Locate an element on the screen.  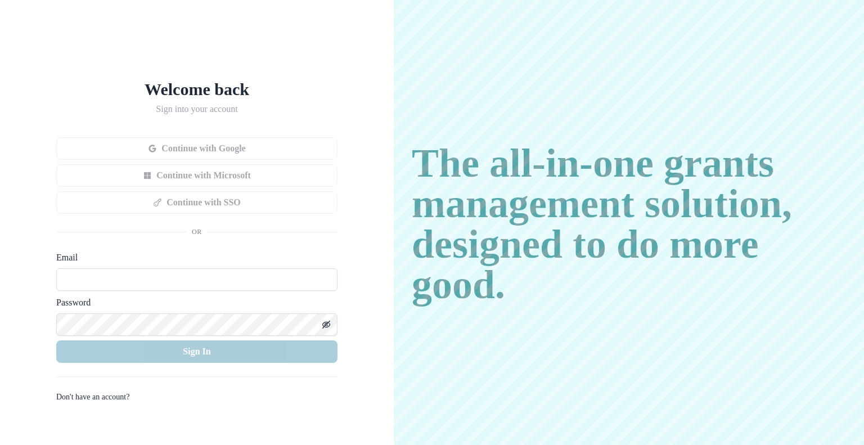
h2: Sign into your account is located at coordinates (197, 109).